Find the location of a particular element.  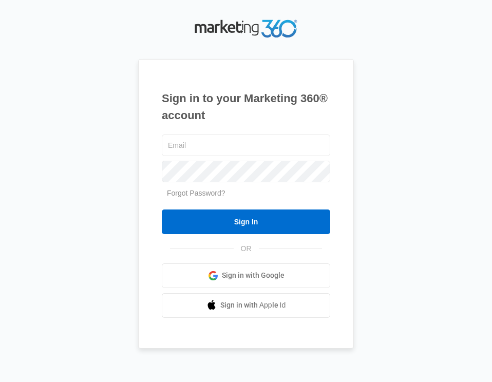

input: Email is located at coordinates (246, 145).